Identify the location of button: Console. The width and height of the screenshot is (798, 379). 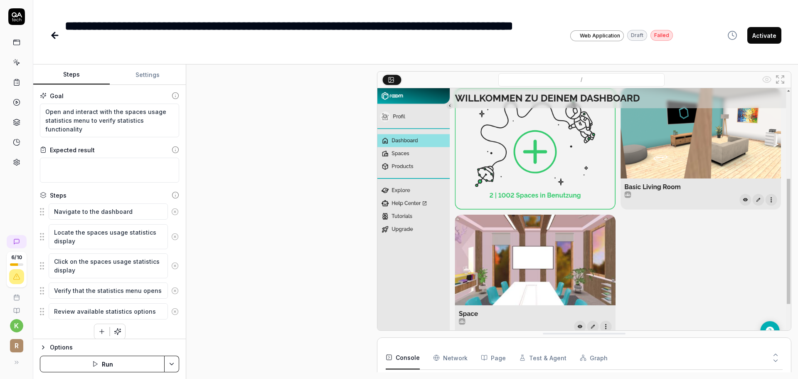
(403, 358).